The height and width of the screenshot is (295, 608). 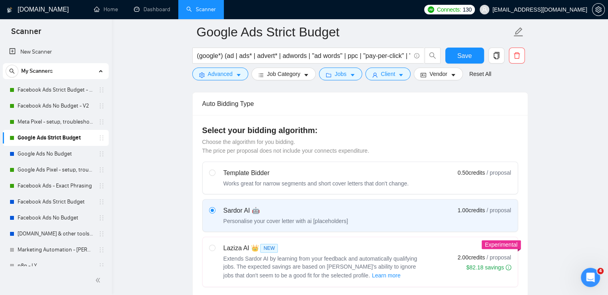 I want to click on span: Vendor, so click(x=438, y=74).